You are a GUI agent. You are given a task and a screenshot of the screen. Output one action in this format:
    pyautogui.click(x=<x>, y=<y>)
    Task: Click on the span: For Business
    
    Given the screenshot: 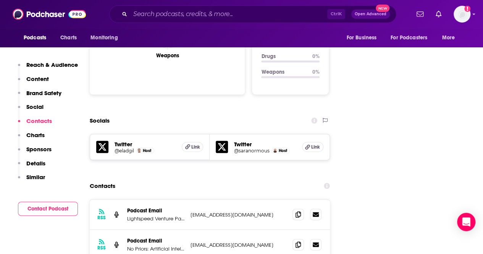 What is the action you would take?
    pyautogui.click(x=361, y=38)
    